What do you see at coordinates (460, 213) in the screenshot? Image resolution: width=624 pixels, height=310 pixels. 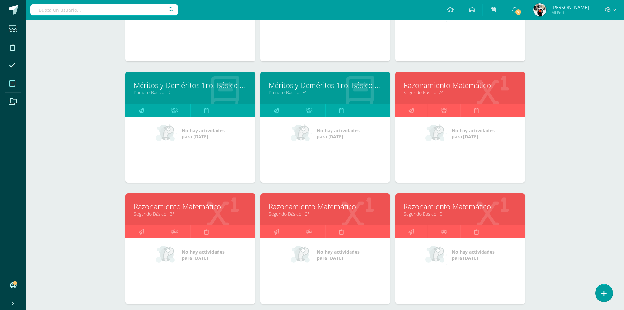 I see `a: Segundo Básico "D"` at bounding box center [460, 213].